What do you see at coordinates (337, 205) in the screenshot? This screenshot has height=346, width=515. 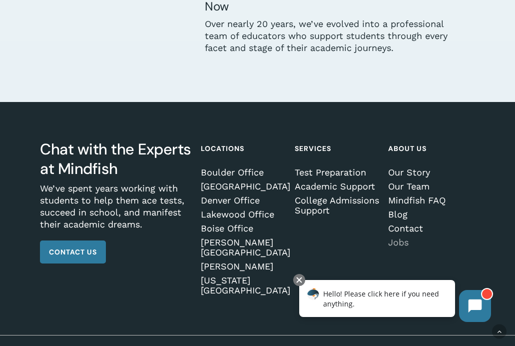 I see `a: College Admissions Support` at bounding box center [337, 205].